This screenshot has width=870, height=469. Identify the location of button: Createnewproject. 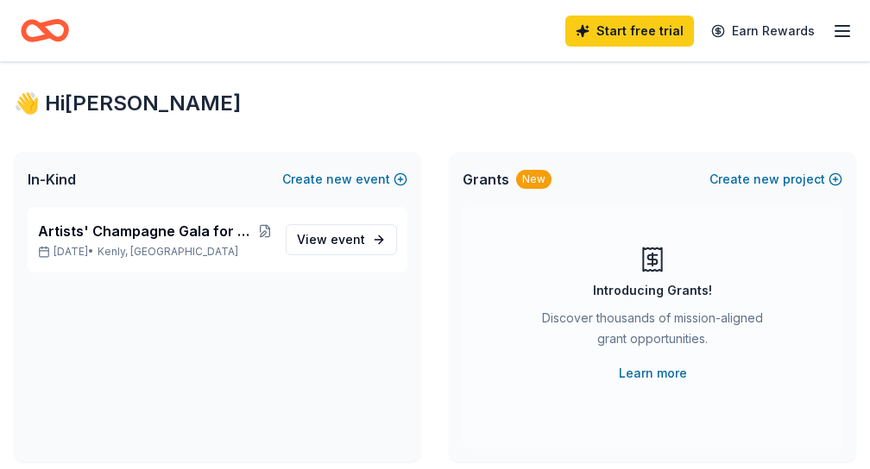
(776, 179).